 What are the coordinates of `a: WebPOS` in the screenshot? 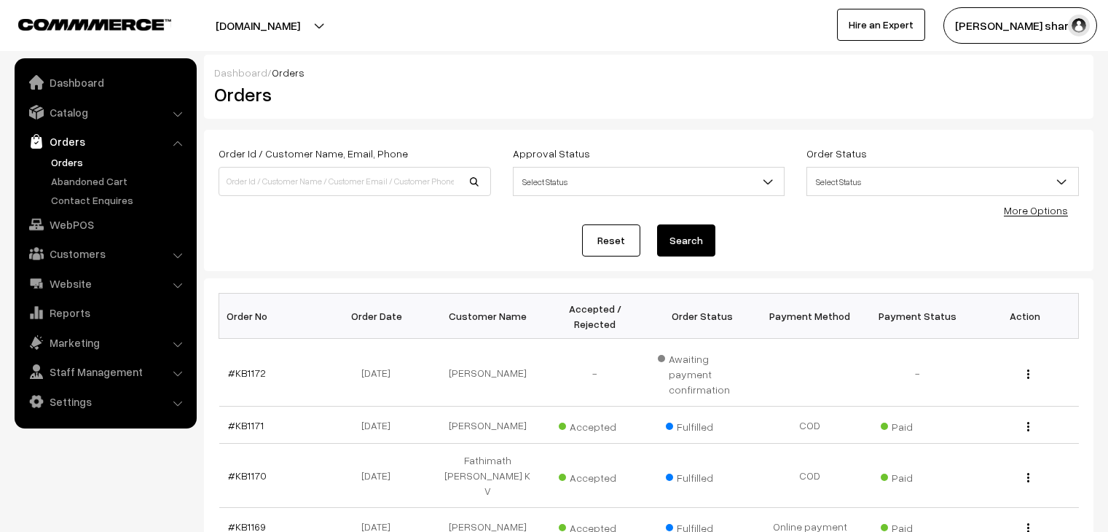 It's located at (105, 224).